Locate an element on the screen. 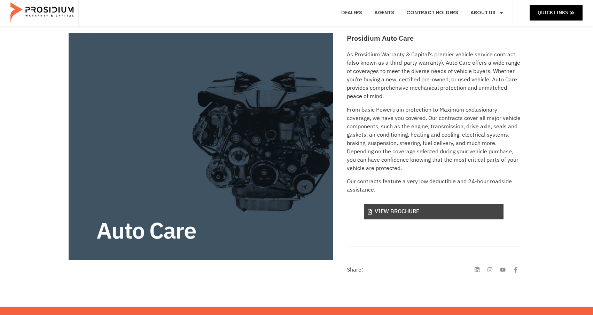 Image resolution: width=593 pixels, height=315 pixels. p: As Prosidium Warranty & Capital’s premier vehicle service contract (also known as a third-party w... is located at coordinates (434, 76).